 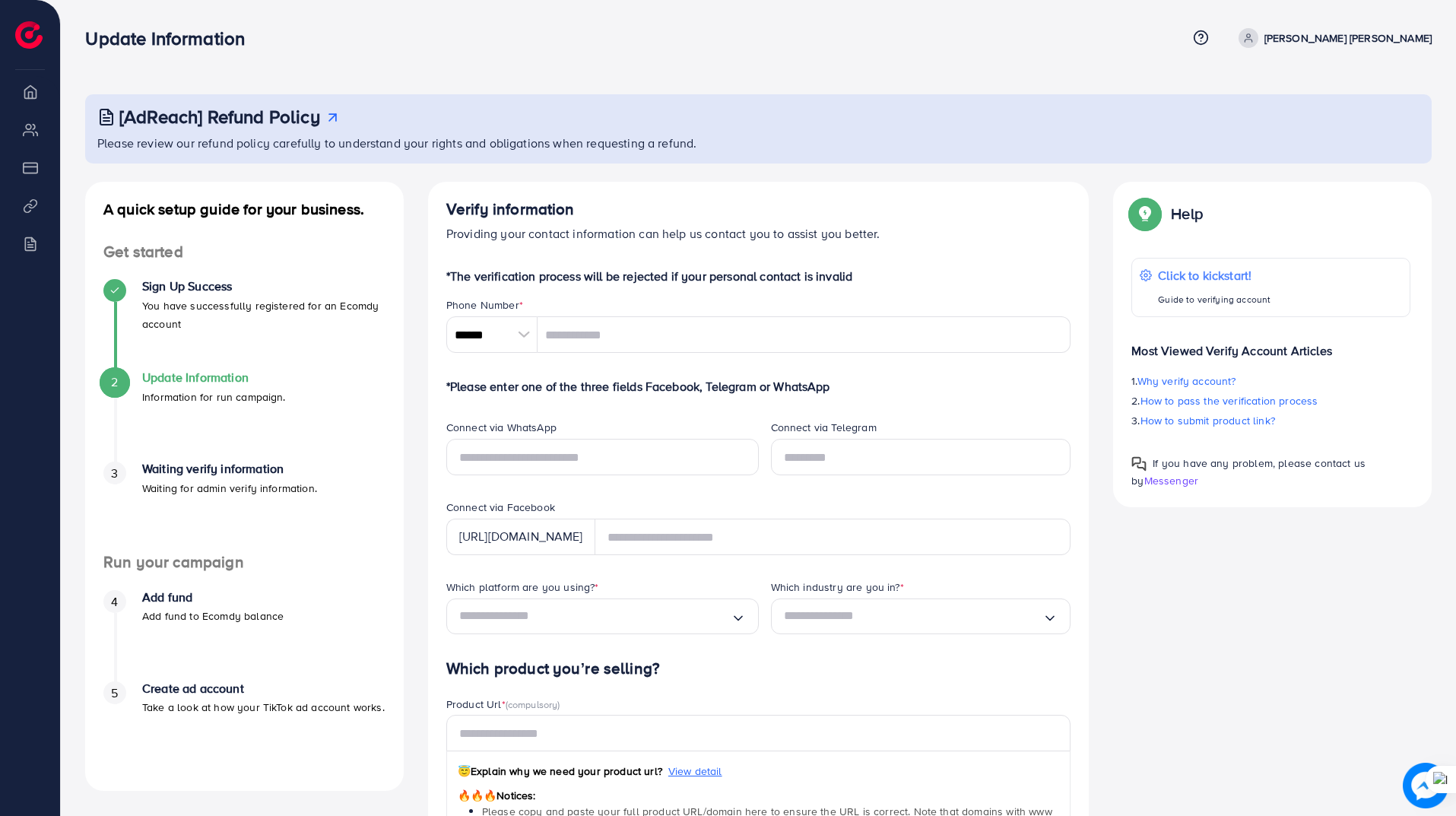 What do you see at coordinates (1208, 421) in the screenshot?
I see `span: How to submit product link?` at bounding box center [1208, 421].